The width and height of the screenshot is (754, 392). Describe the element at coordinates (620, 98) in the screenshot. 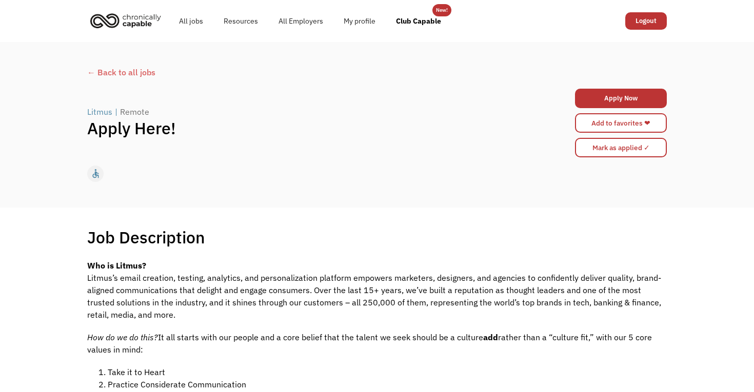

I see `a: Apply Now` at that location.